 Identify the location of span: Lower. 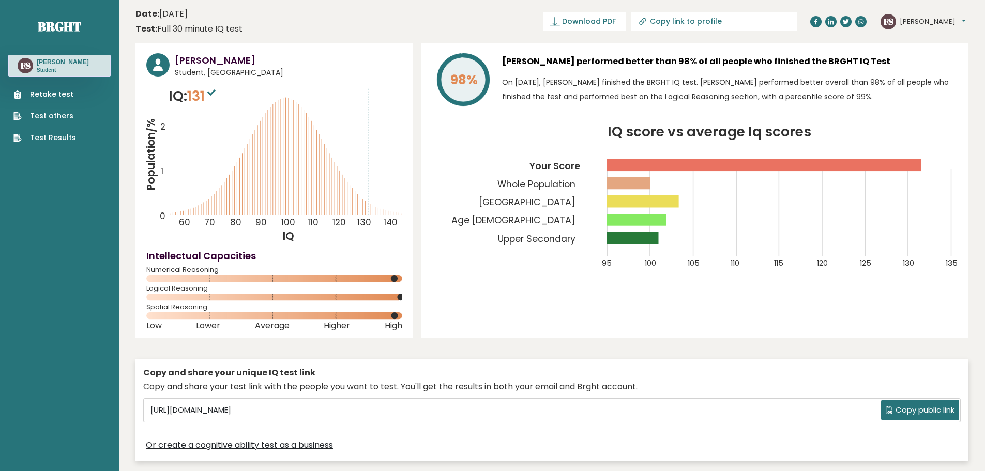
(208, 326).